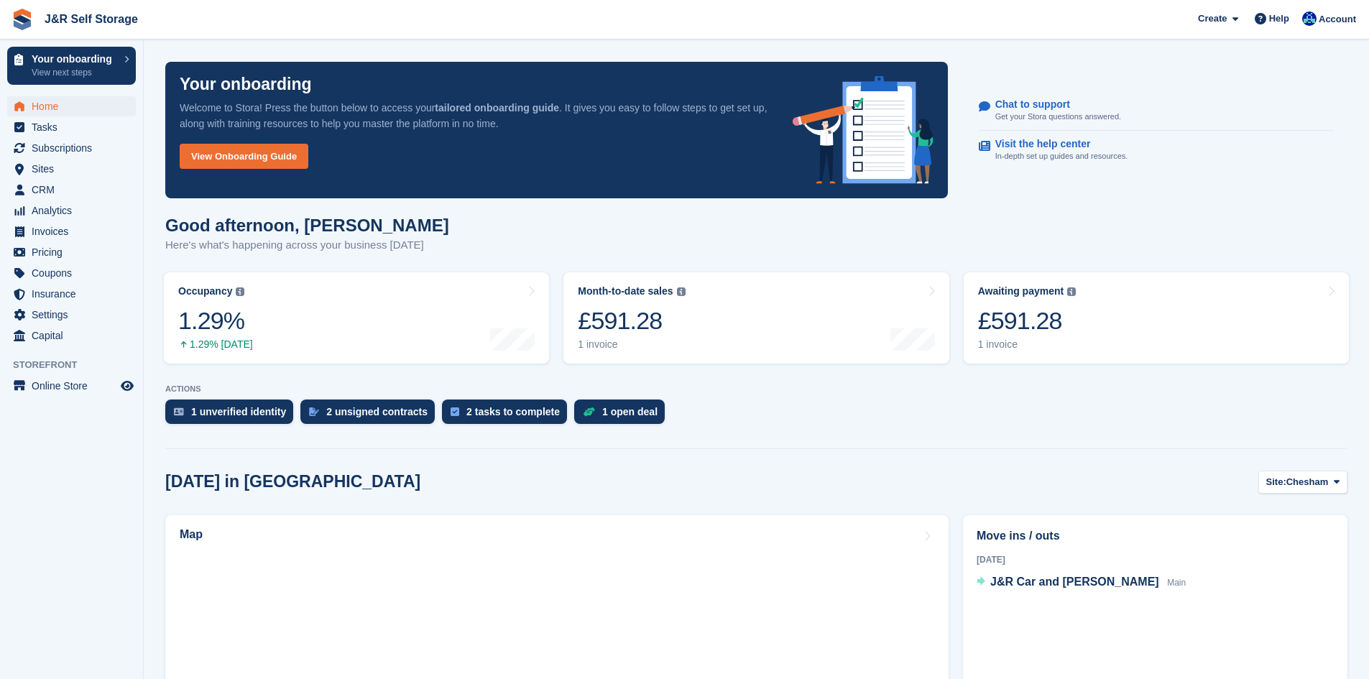 This screenshot has width=1369, height=679. I want to click on p: View next steps, so click(74, 73).